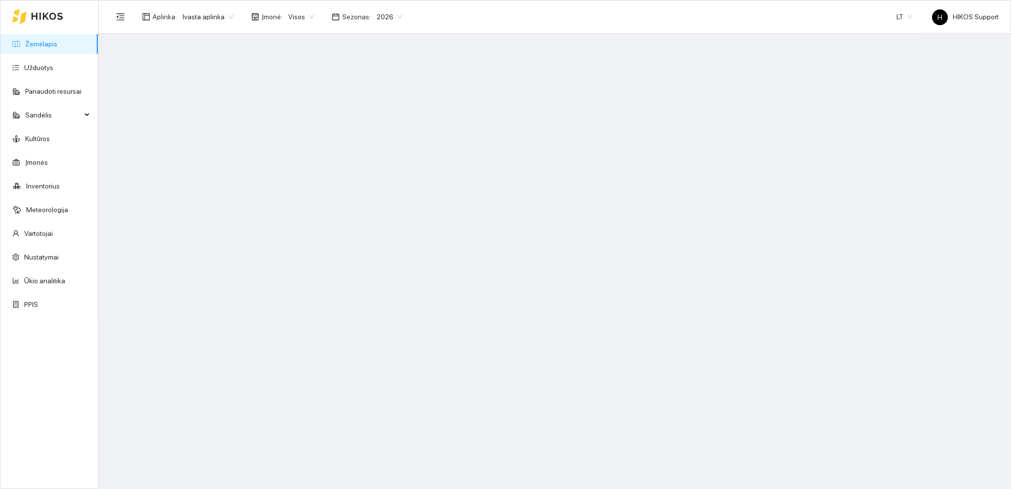  I want to click on a: Nustatymai, so click(41, 257).